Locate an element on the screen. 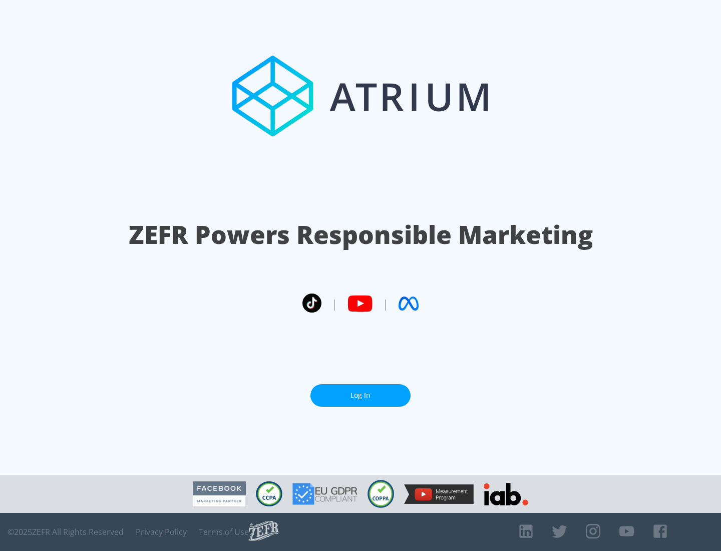  img: CCPA Compliant is located at coordinates (269, 494).